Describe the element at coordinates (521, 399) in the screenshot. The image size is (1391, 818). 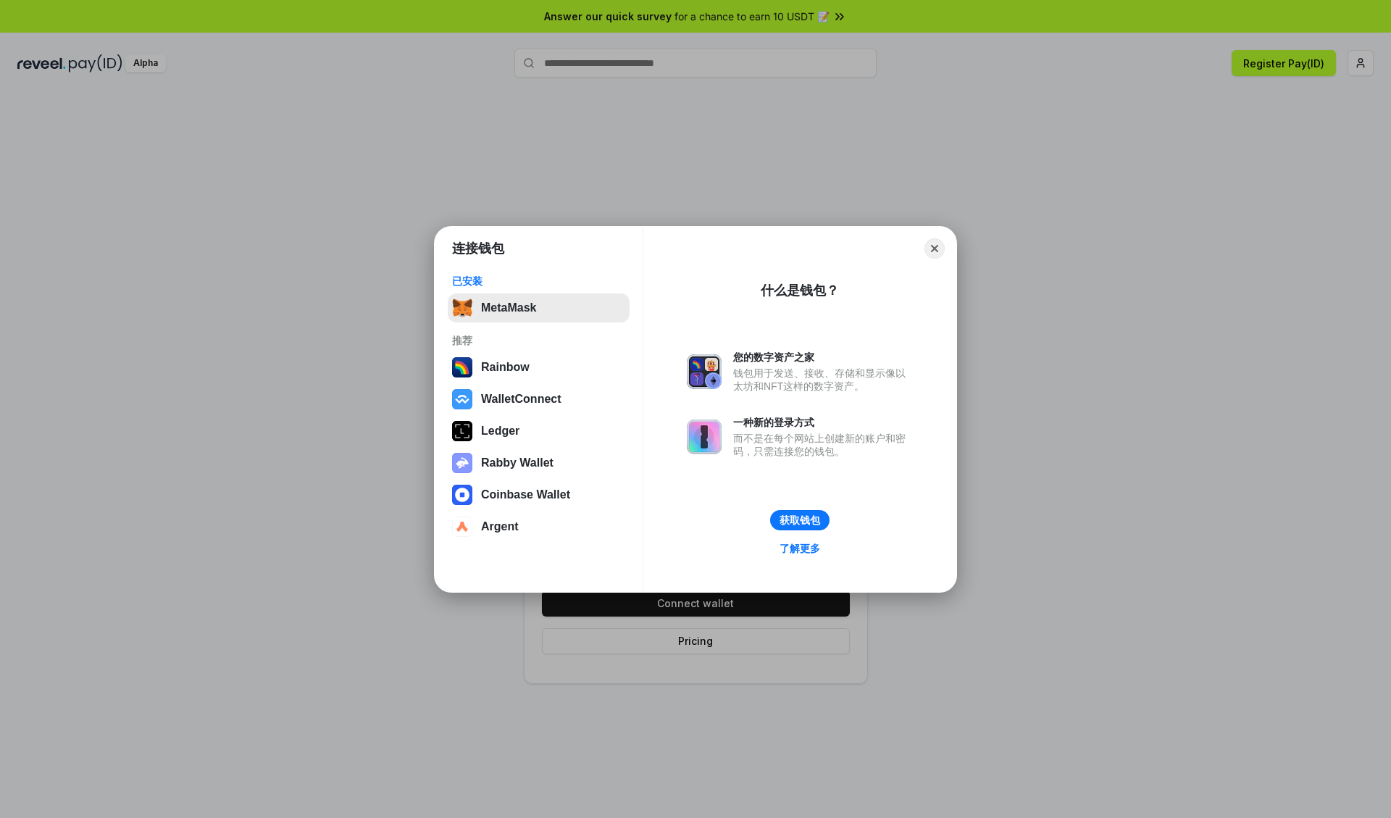
I see `div: WalletConnect` at that location.